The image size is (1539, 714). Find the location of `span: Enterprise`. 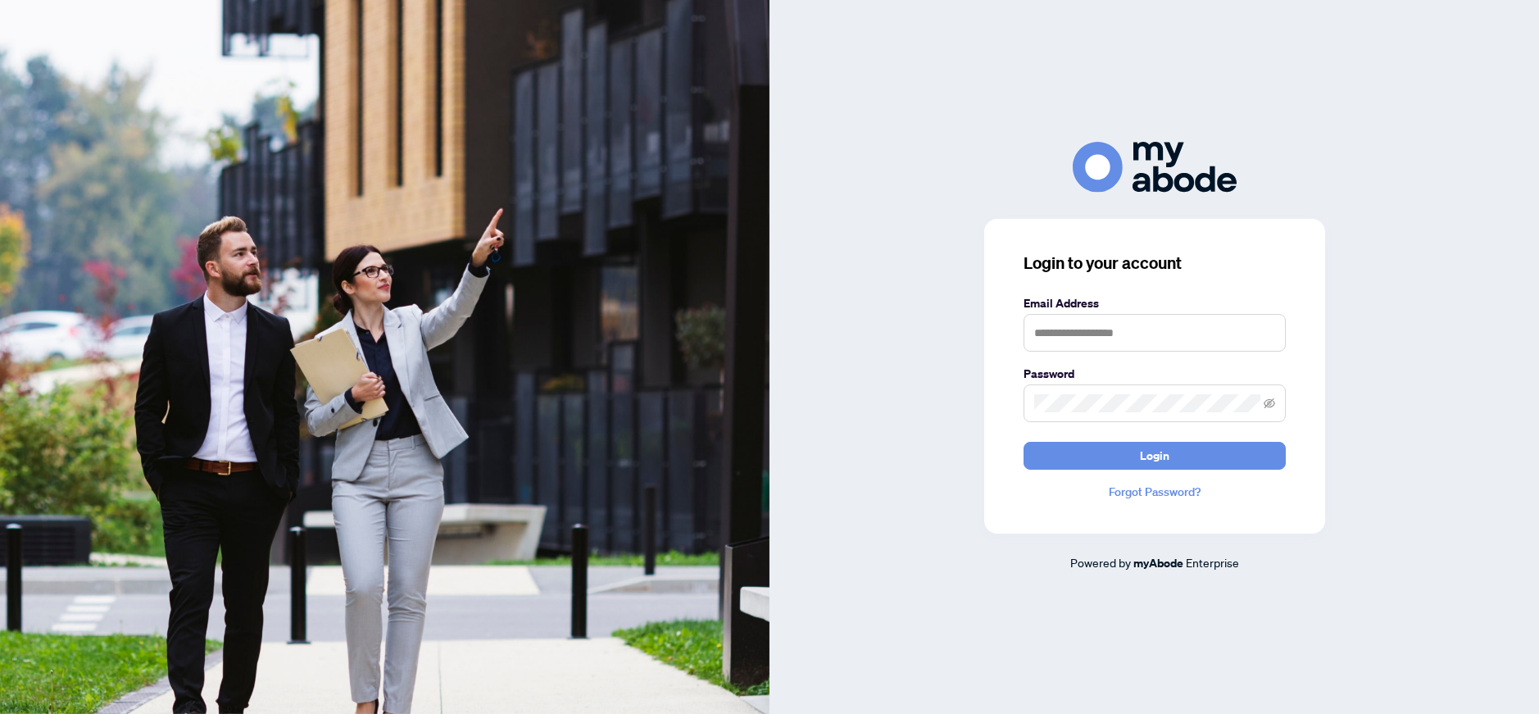

span: Enterprise is located at coordinates (1212, 562).